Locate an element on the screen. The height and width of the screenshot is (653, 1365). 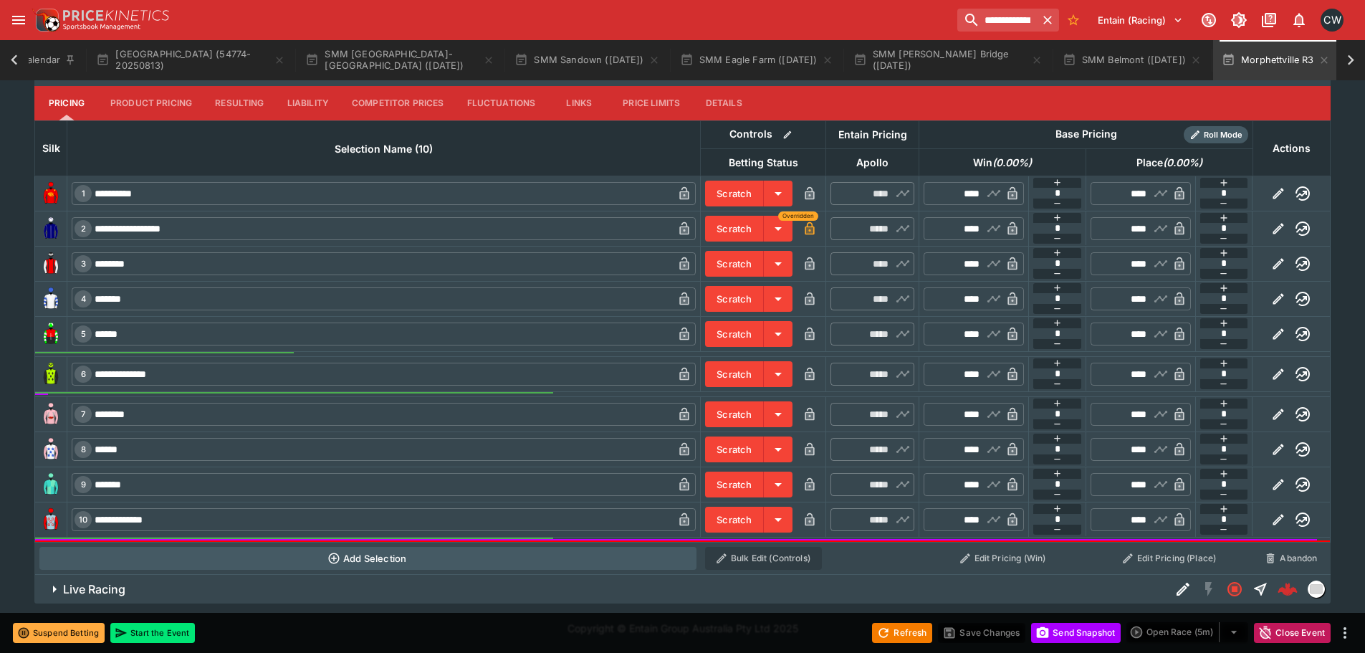
span: 2 is located at coordinates (83, 229).